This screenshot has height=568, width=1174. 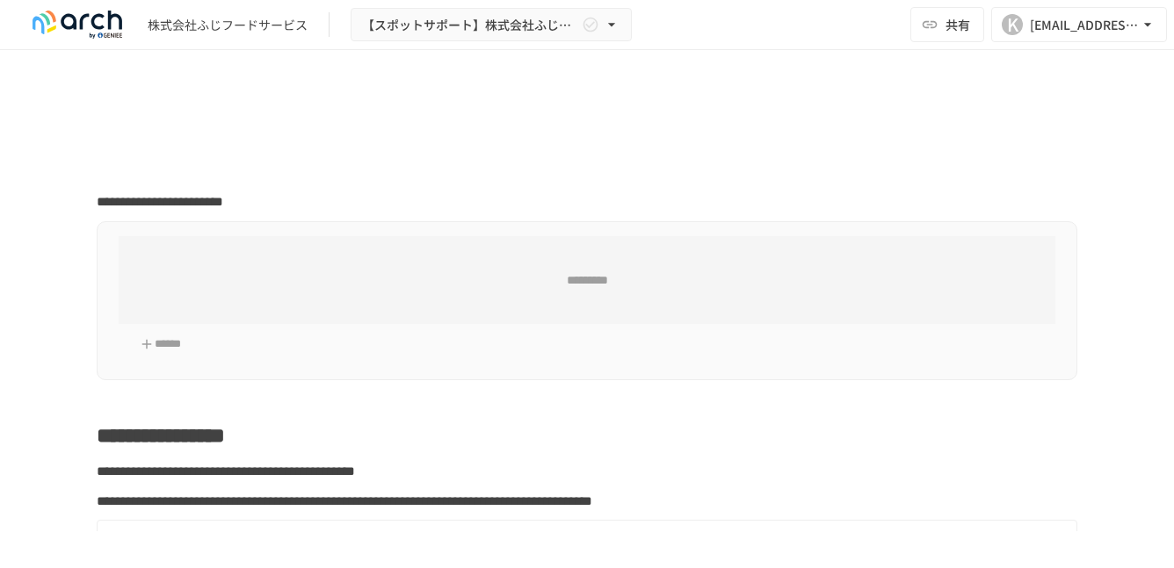 What do you see at coordinates (228, 25) in the screenshot?
I see `div: 株式会社ふじフードサービス` at bounding box center [228, 25].